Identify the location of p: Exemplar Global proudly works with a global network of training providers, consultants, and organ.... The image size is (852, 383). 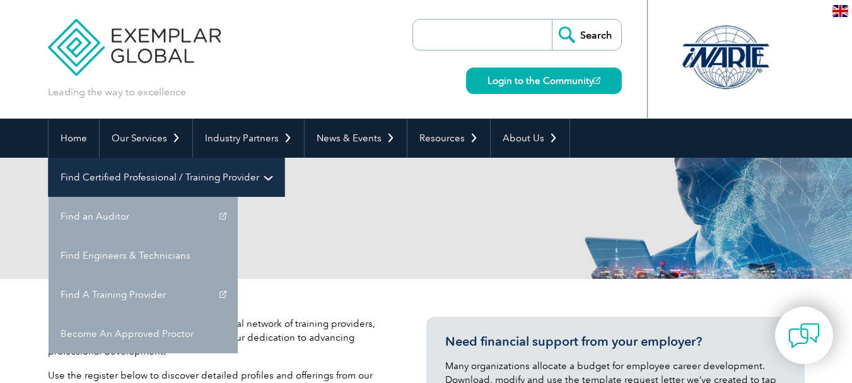
(218, 337).